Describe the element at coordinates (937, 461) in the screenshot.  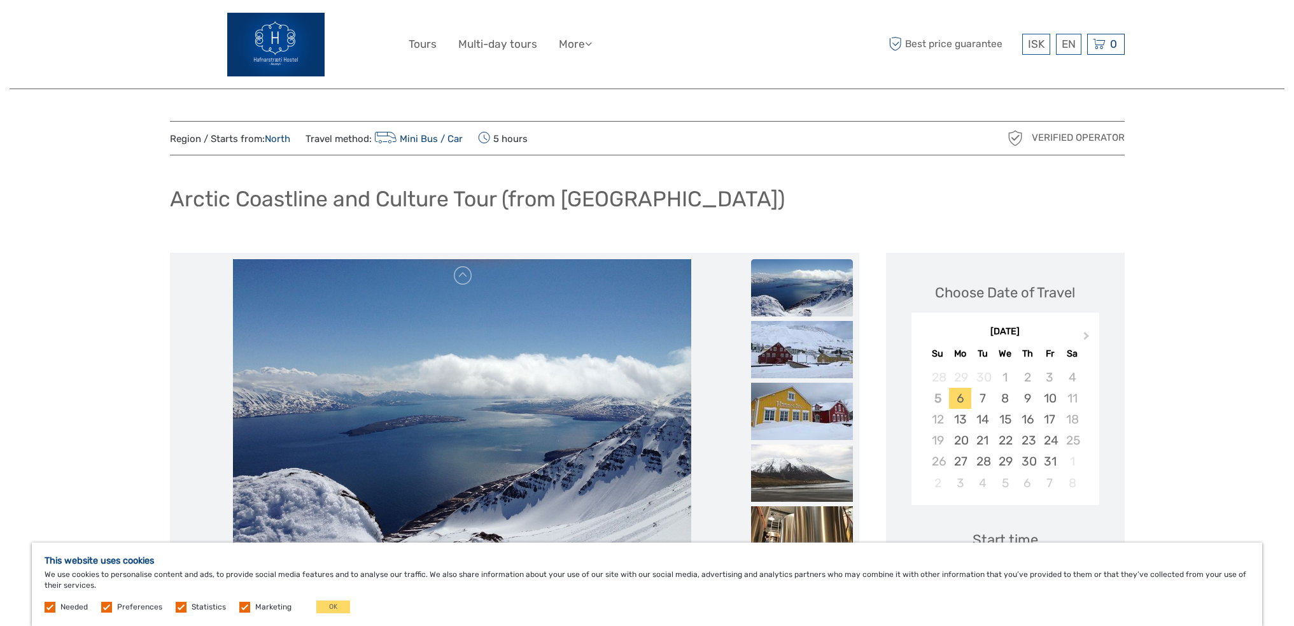
I see `div: Not available Sunday, October 26th, 2025` at that location.